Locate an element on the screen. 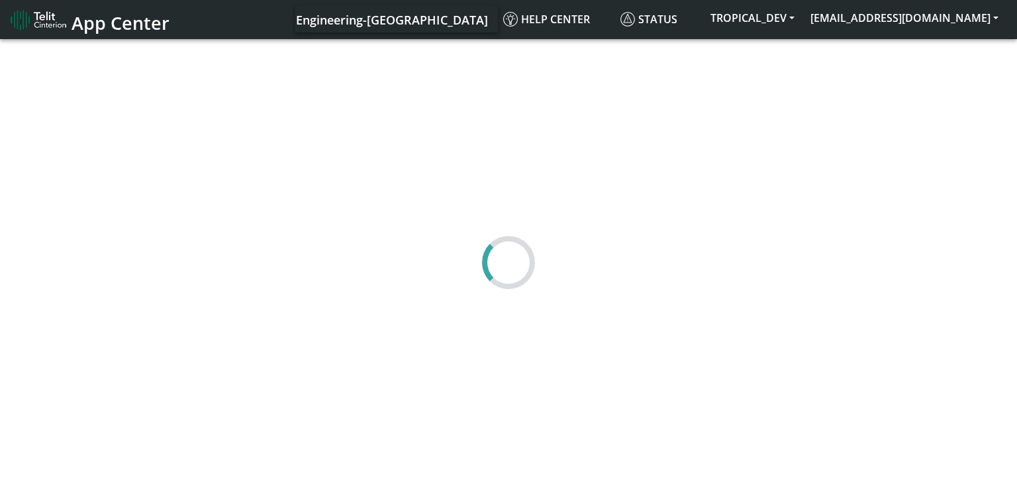 The width and height of the screenshot is (1017, 484). img: logo-telit-cinterion-gw-new.png is located at coordinates (38, 20).